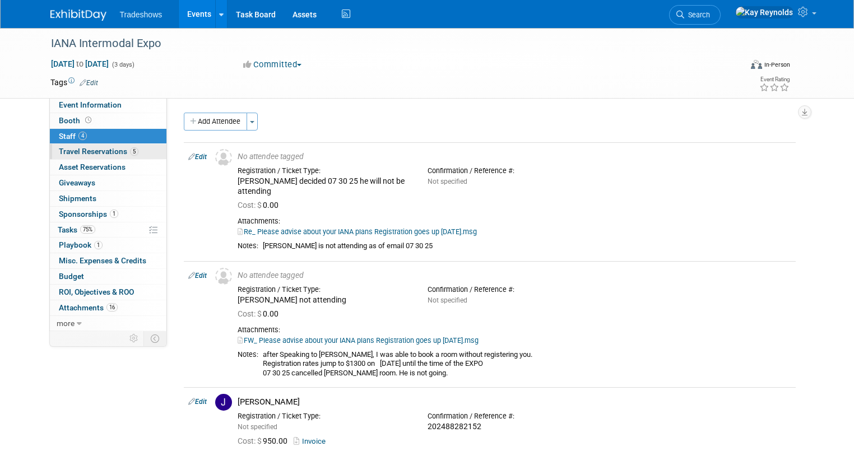 The height and width of the screenshot is (451, 854). What do you see at coordinates (757, 64) in the screenshot?
I see `img: Format-Inperson.png` at bounding box center [757, 64].